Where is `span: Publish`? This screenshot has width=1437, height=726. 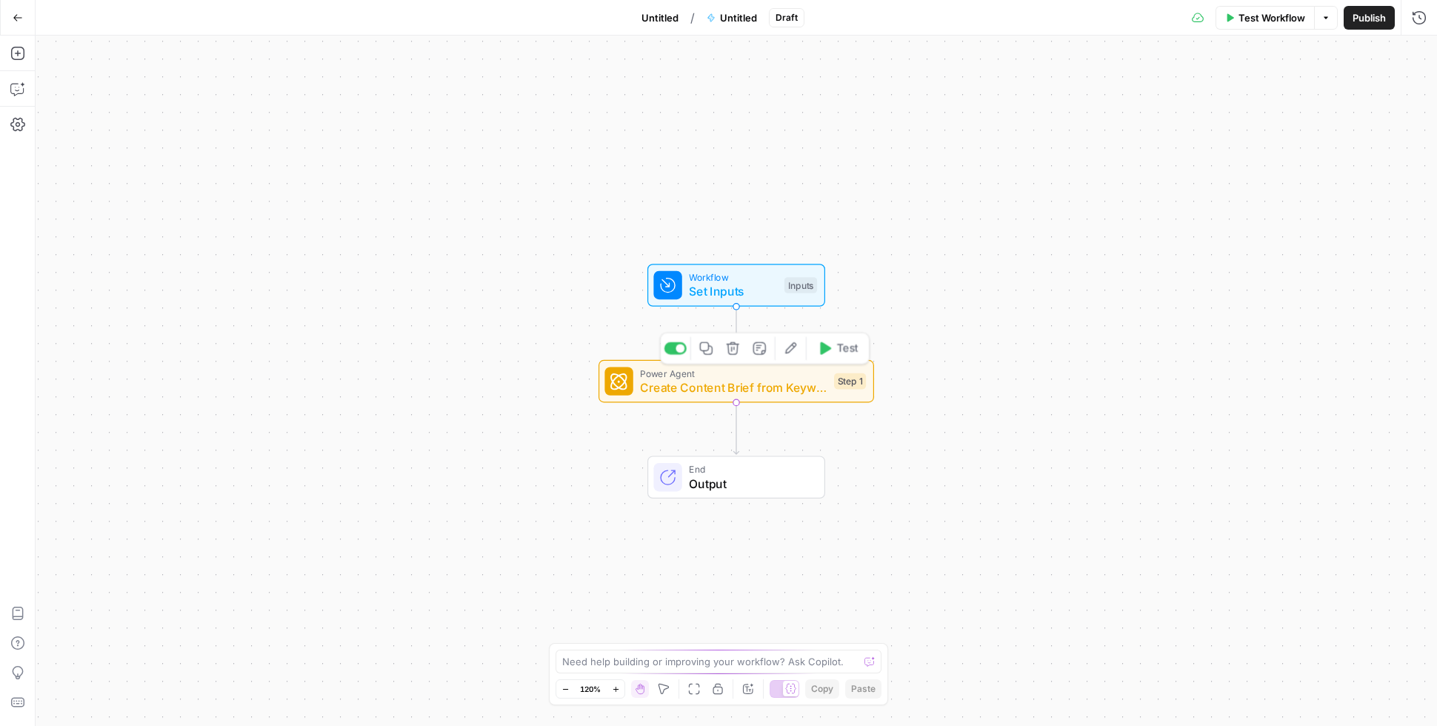 span: Publish is located at coordinates (1369, 18).